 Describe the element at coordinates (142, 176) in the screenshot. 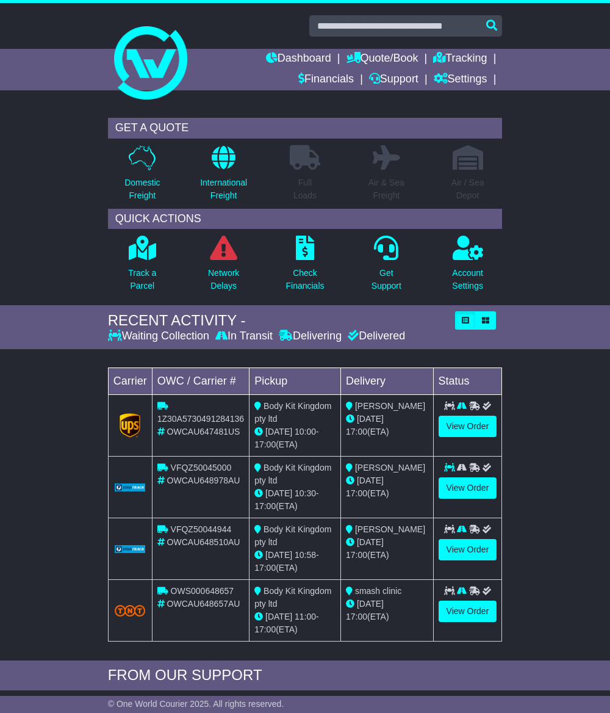

I see `a: DomesticFreight` at that location.